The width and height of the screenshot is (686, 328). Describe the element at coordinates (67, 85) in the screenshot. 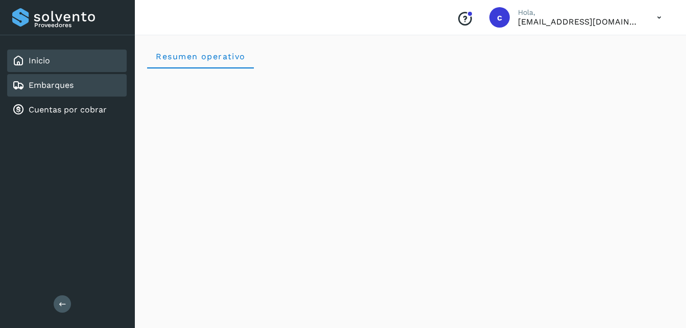

I see `div: Embarques` at that location.